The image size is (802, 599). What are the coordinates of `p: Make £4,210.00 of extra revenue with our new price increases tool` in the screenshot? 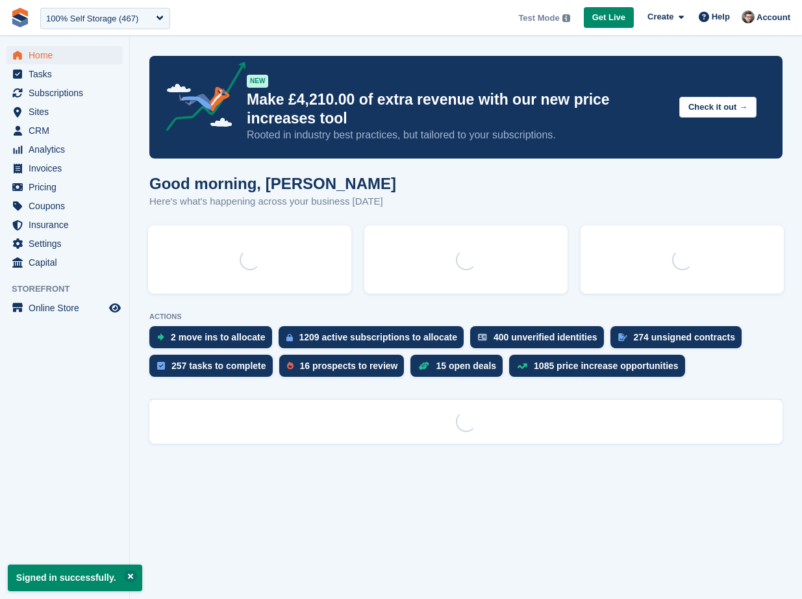 It's located at (458, 109).